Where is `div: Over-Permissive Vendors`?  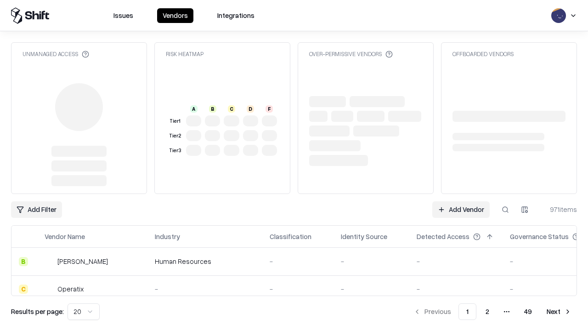 div: Over-Permissive Vendors is located at coordinates (351, 54).